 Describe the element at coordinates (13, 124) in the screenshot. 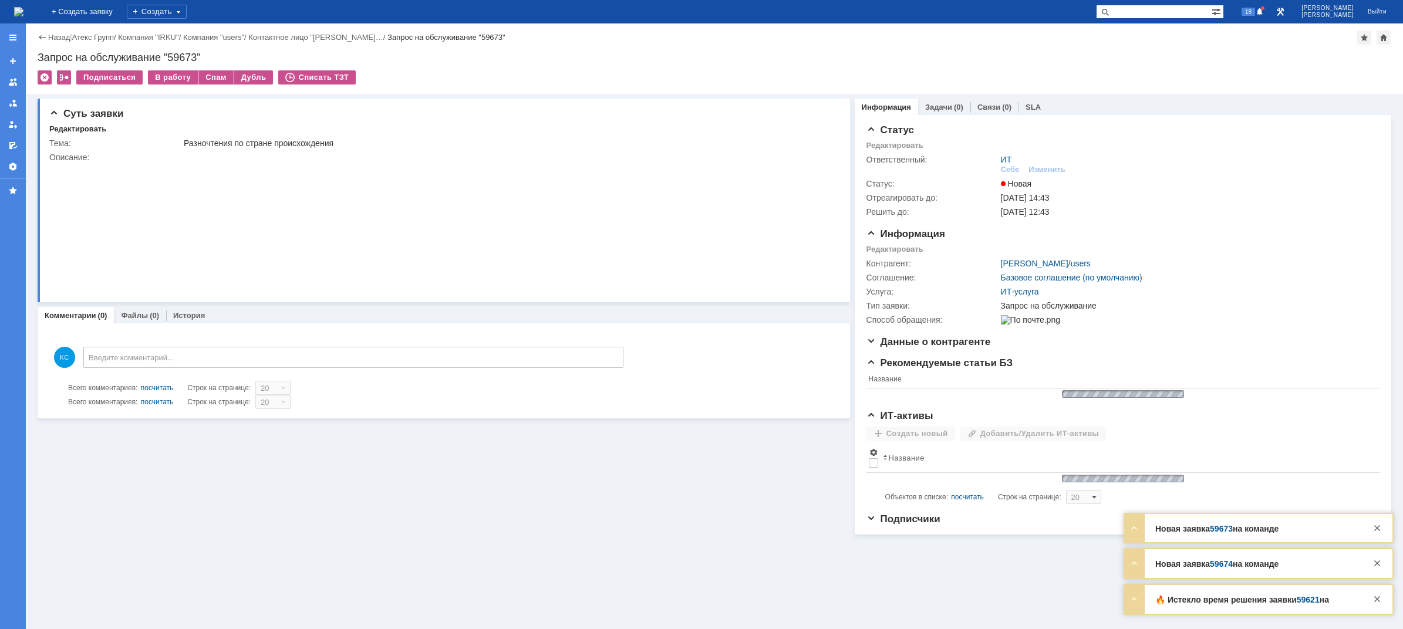

I see `a: Мои заявки` at that location.